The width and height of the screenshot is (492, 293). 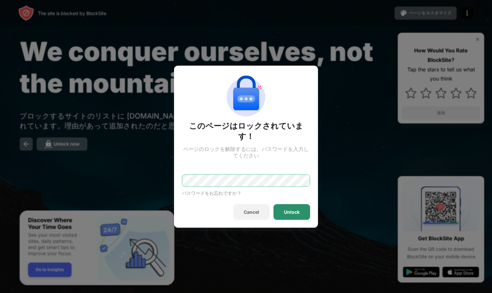 What do you see at coordinates (246, 131) in the screenshot?
I see `div: このページはロックされています！` at bounding box center [246, 131].